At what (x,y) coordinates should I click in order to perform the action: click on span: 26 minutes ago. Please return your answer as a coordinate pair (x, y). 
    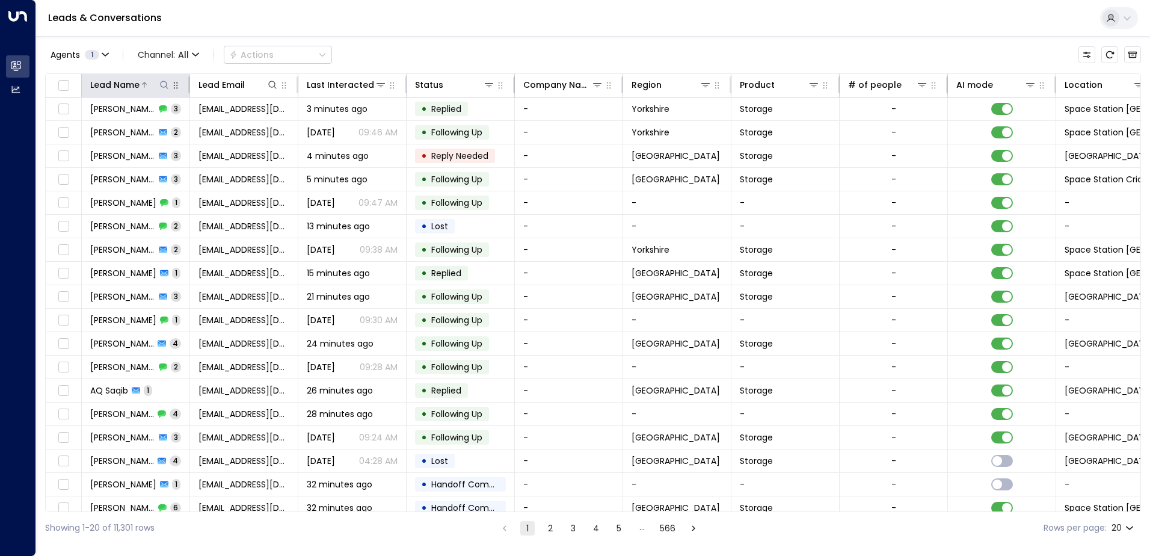
    Looking at the image, I should click on (340, 390).